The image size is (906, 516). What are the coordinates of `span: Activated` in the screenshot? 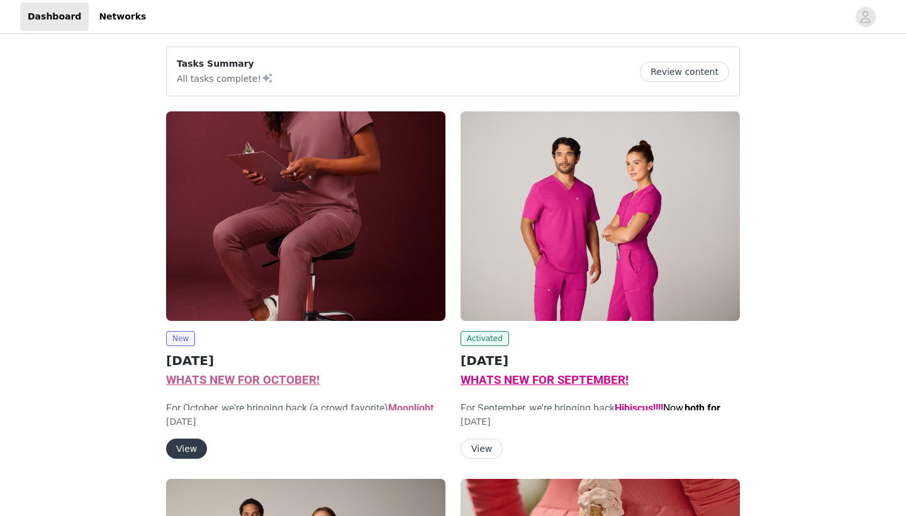 It's located at (484, 338).